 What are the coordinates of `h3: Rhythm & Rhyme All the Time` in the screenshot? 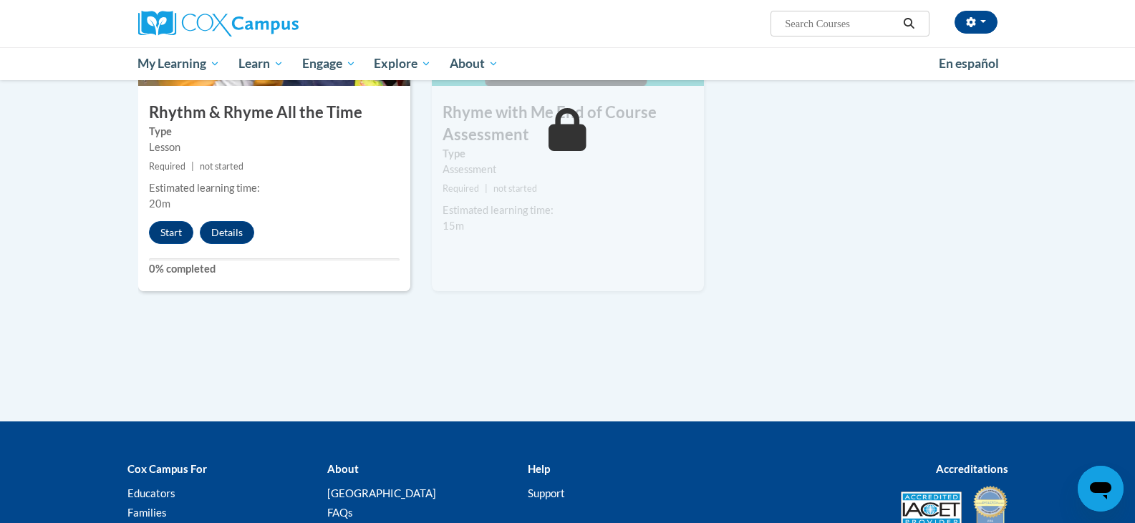 It's located at (274, 112).